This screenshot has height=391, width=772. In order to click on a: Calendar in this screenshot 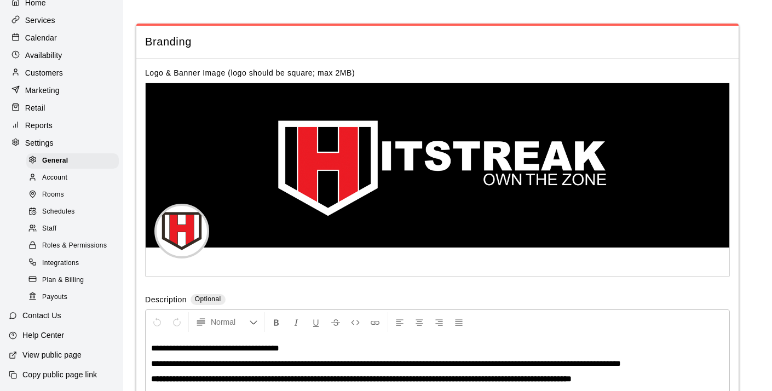, I will do `click(61, 38)`.